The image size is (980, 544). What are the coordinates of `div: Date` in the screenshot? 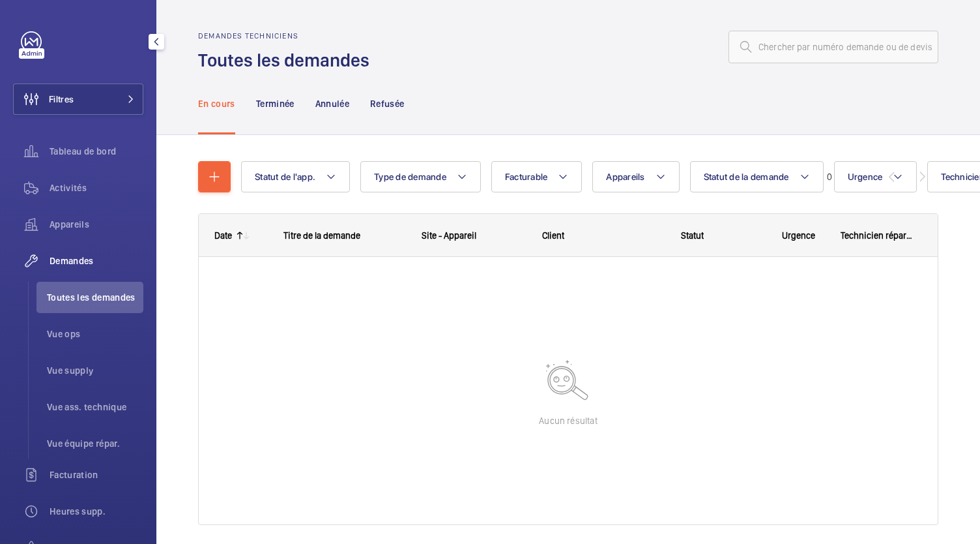 It's located at (223, 235).